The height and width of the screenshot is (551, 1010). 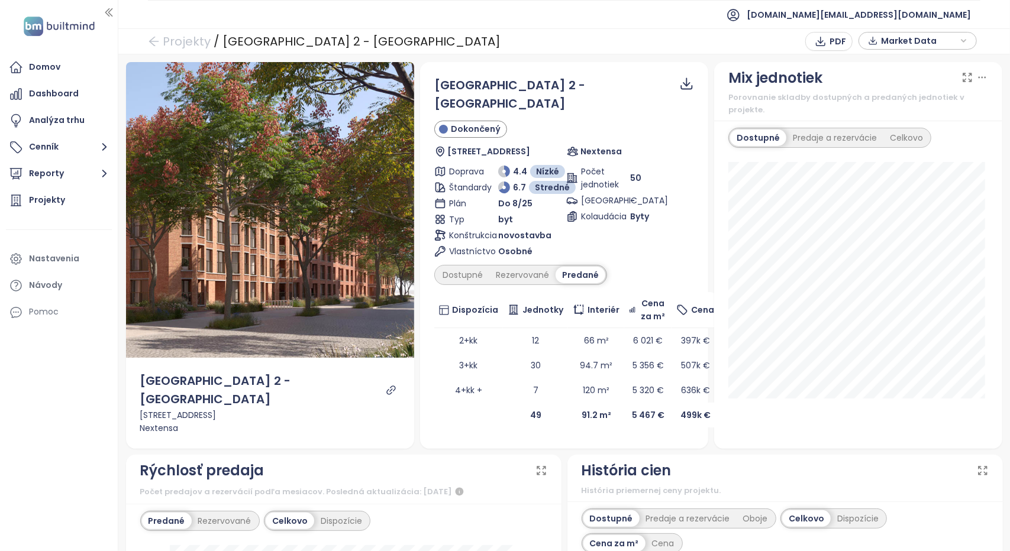 I want to click on div: Návody, so click(x=46, y=285).